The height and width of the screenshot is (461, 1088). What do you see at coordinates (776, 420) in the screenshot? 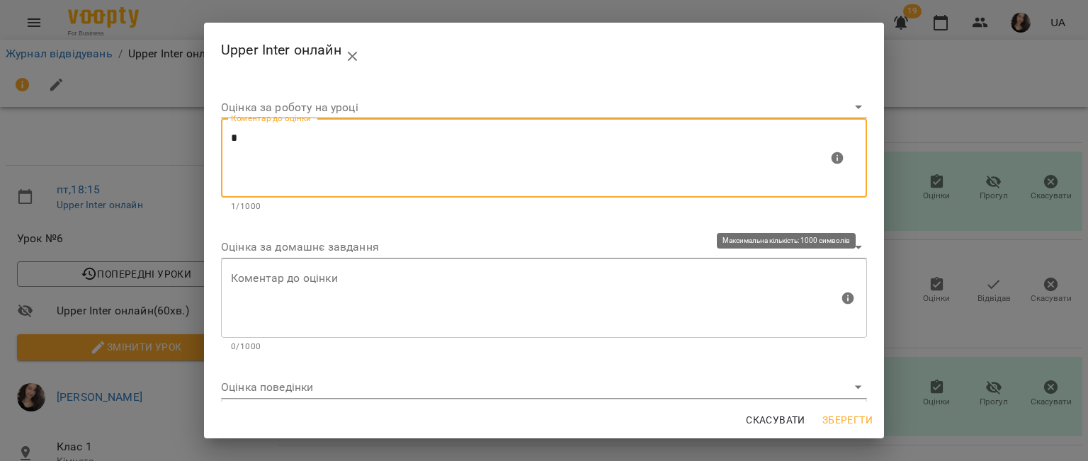
I see `button: Скасувати` at bounding box center [776, 420].